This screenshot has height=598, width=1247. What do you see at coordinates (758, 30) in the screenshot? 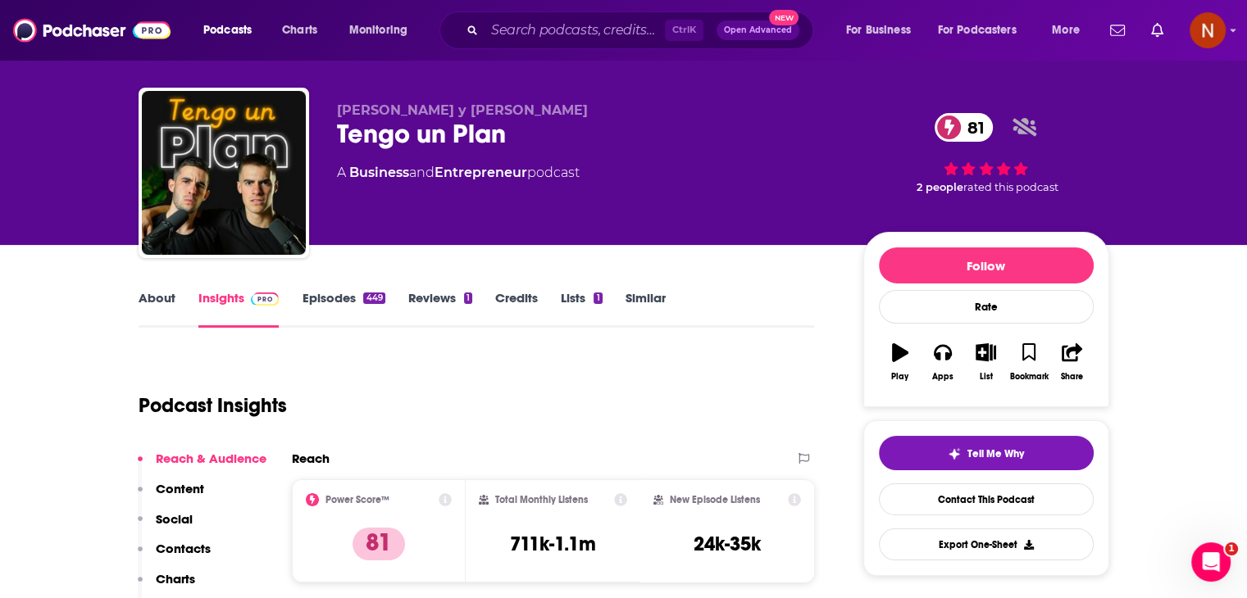
I see `button: Open AdvancedNew` at bounding box center [758, 30].